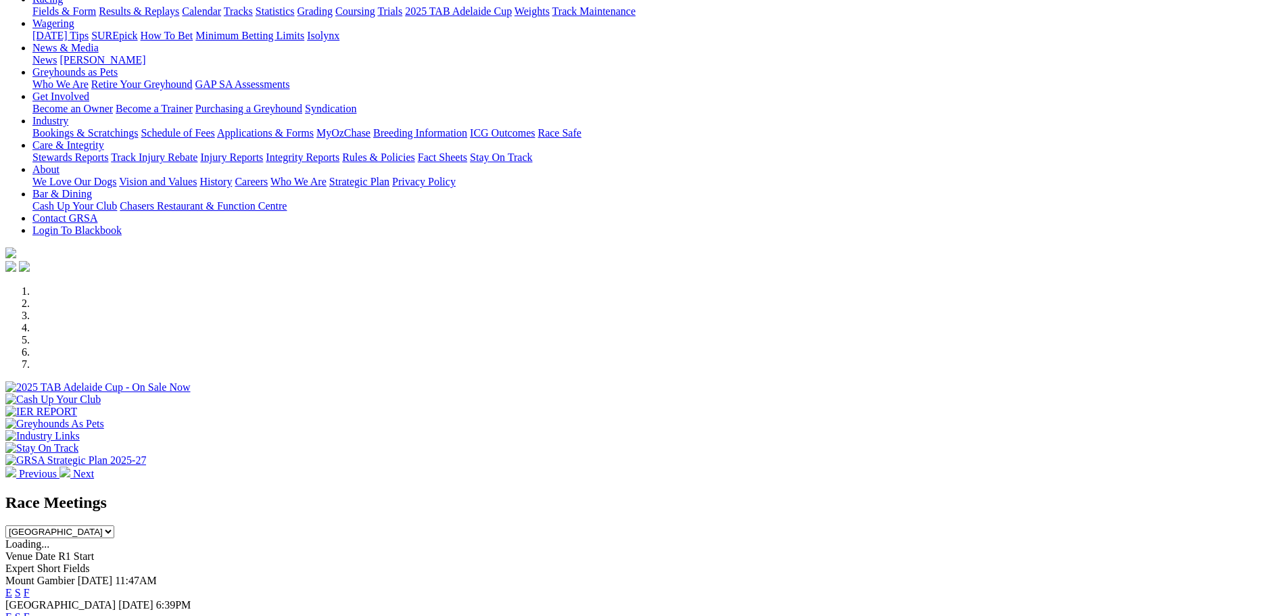  Describe the element at coordinates (216, 181) in the screenshot. I see `a: History` at that location.